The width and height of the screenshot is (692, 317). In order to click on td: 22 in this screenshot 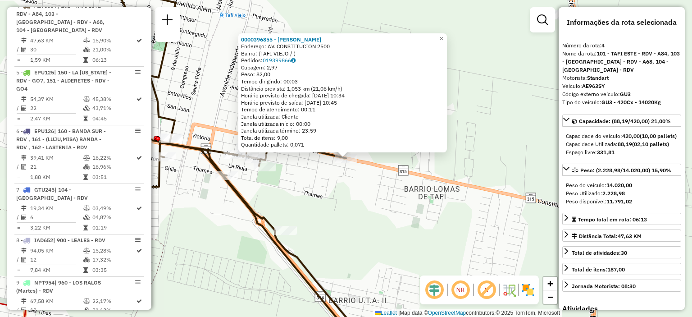, I will do `click(56, 108)`.